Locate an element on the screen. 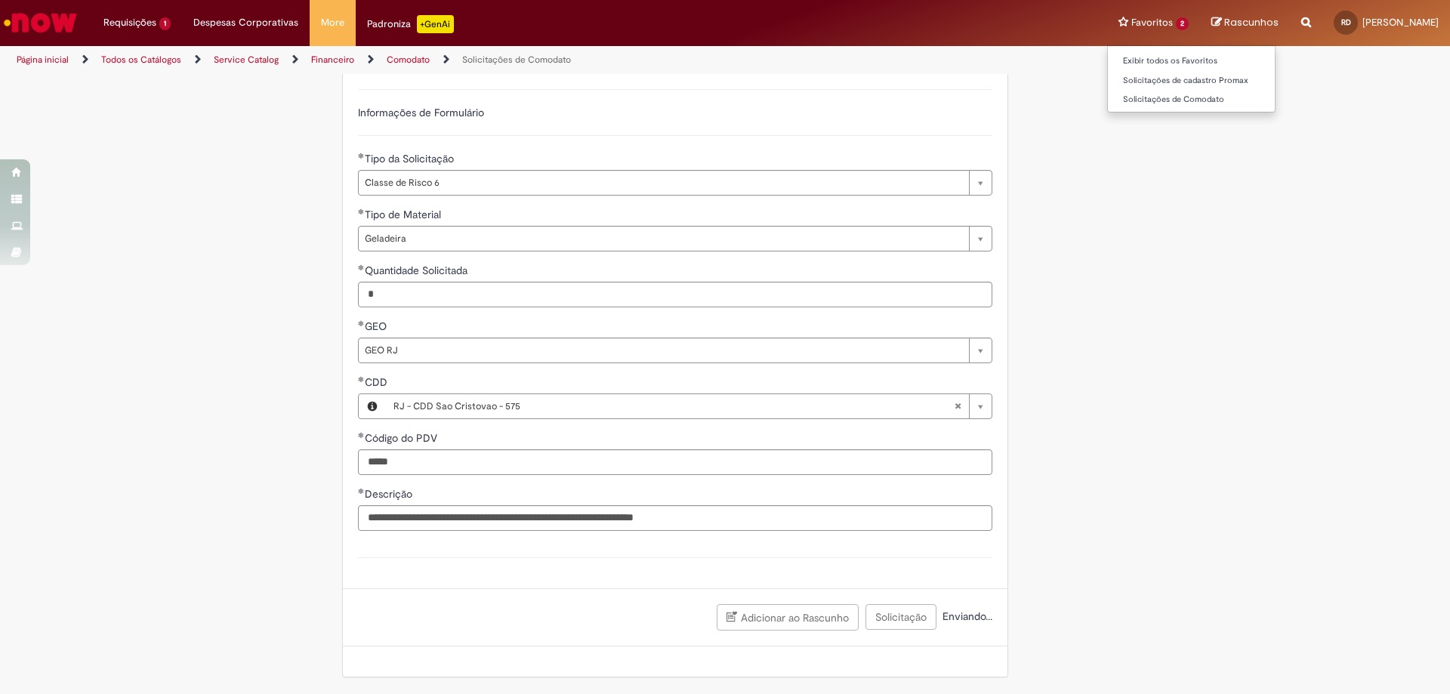 Image resolution: width=1450 pixels, height=694 pixels. input: Quantidade Solicitada is located at coordinates (675, 295).